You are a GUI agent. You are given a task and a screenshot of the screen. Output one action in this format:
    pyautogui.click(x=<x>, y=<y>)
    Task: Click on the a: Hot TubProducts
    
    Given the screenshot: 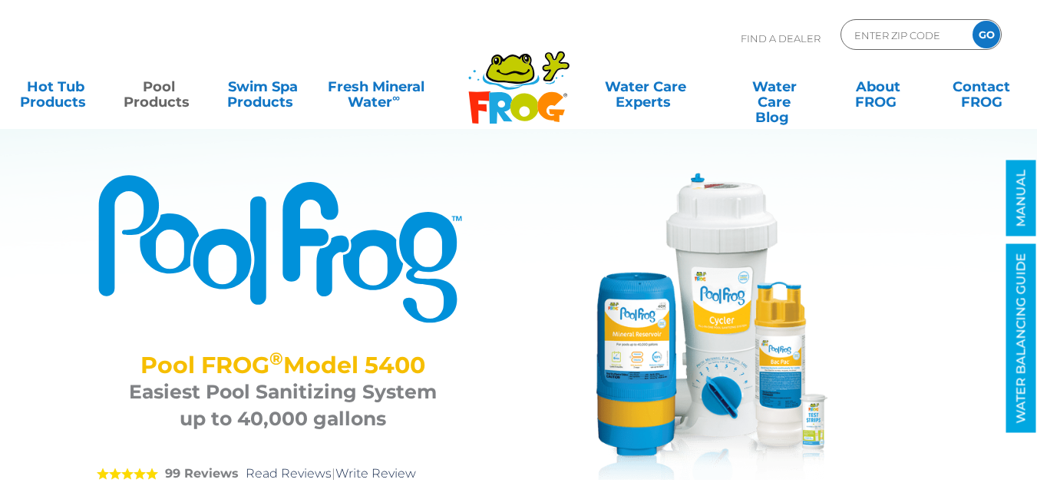 What is the action you would take?
    pyautogui.click(x=55, y=87)
    